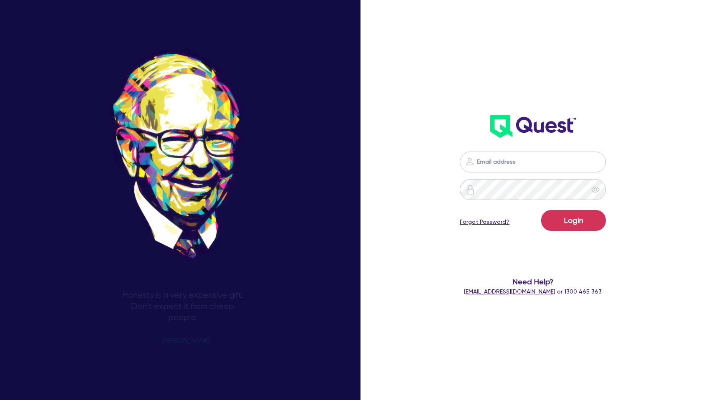 The height and width of the screenshot is (400, 721). I want to click on img: wH2k97JdezQIQAAAABJRU5ErkJggg==, so click(533, 126).